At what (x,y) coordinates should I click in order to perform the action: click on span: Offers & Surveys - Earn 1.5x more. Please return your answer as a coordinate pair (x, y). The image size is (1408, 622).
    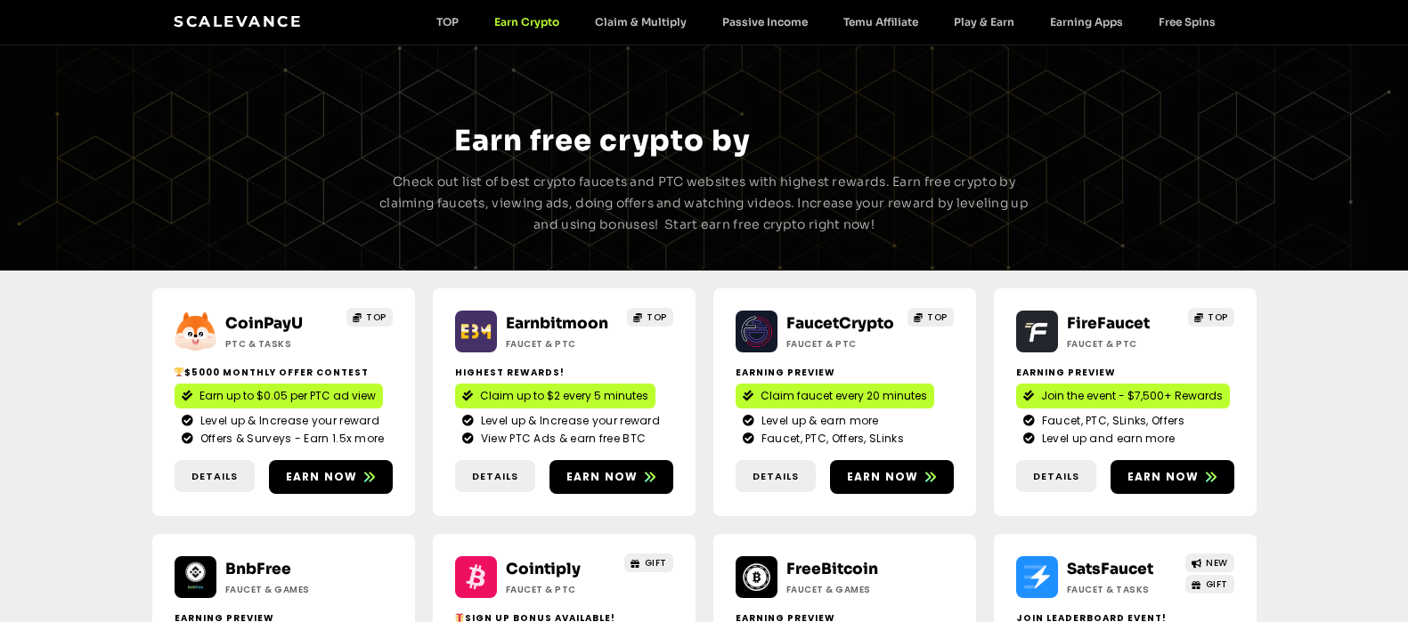
    Looking at the image, I should click on (290, 439).